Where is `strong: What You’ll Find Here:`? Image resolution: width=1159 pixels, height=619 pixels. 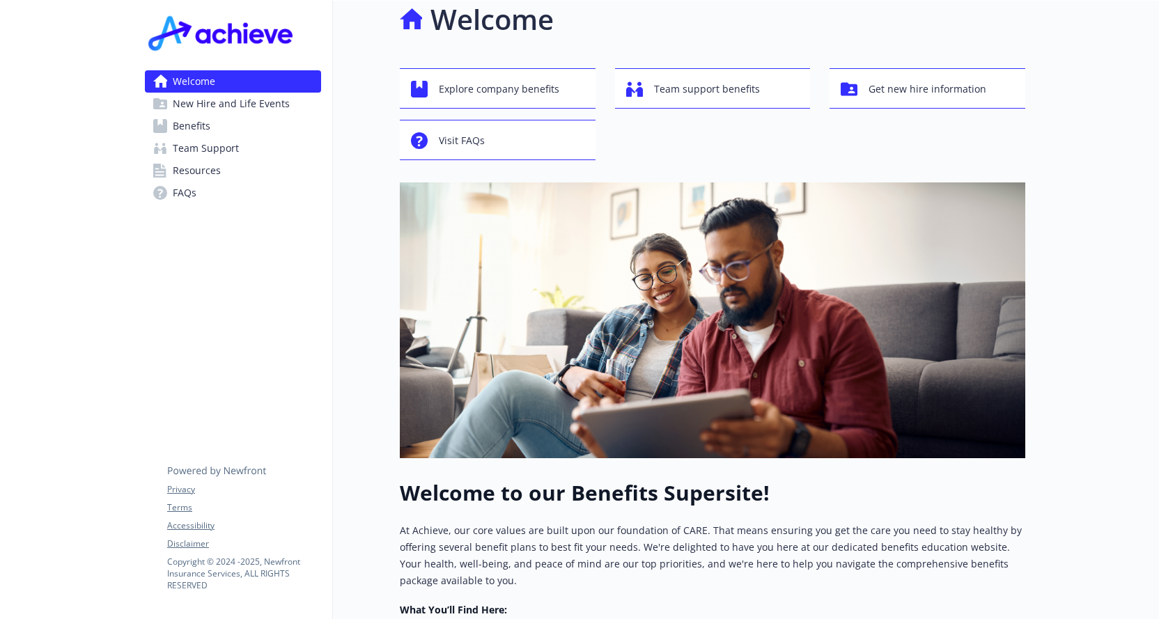
strong: What You’ll Find Here: is located at coordinates (453, 609).